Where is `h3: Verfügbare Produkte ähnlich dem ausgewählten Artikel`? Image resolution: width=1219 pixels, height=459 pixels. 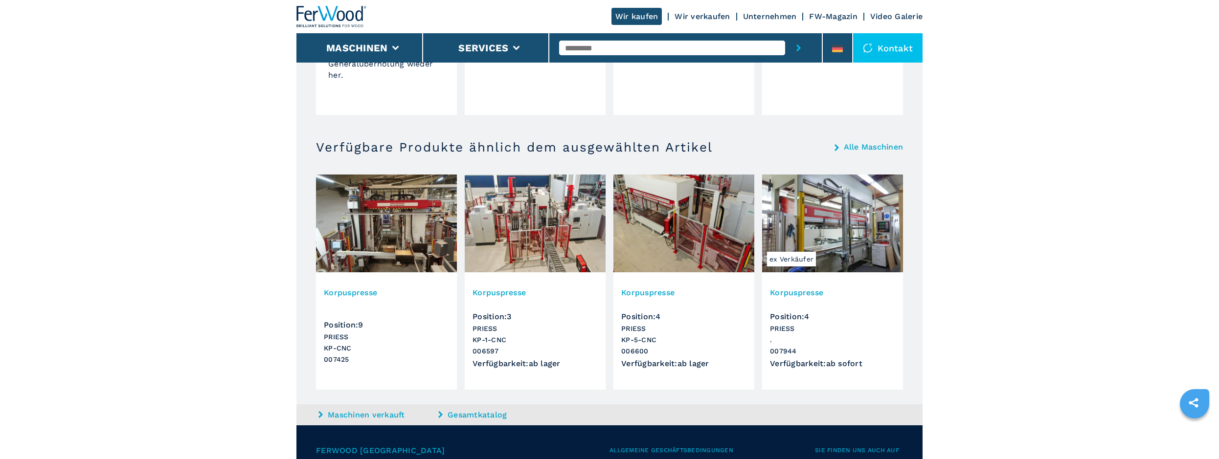
h3: Verfügbare Produkte ähnlich dem ausgewählten Artikel is located at coordinates (514, 147).